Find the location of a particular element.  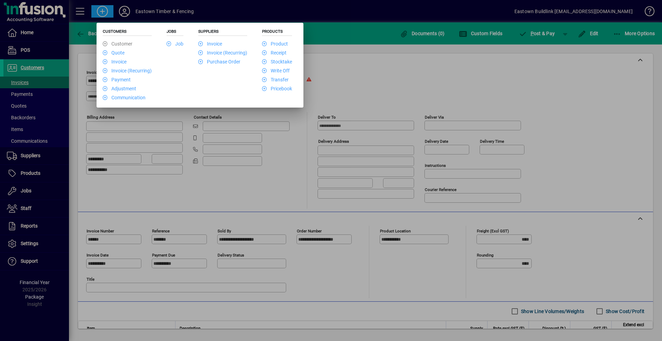

a: Receipt is located at coordinates (274, 53).